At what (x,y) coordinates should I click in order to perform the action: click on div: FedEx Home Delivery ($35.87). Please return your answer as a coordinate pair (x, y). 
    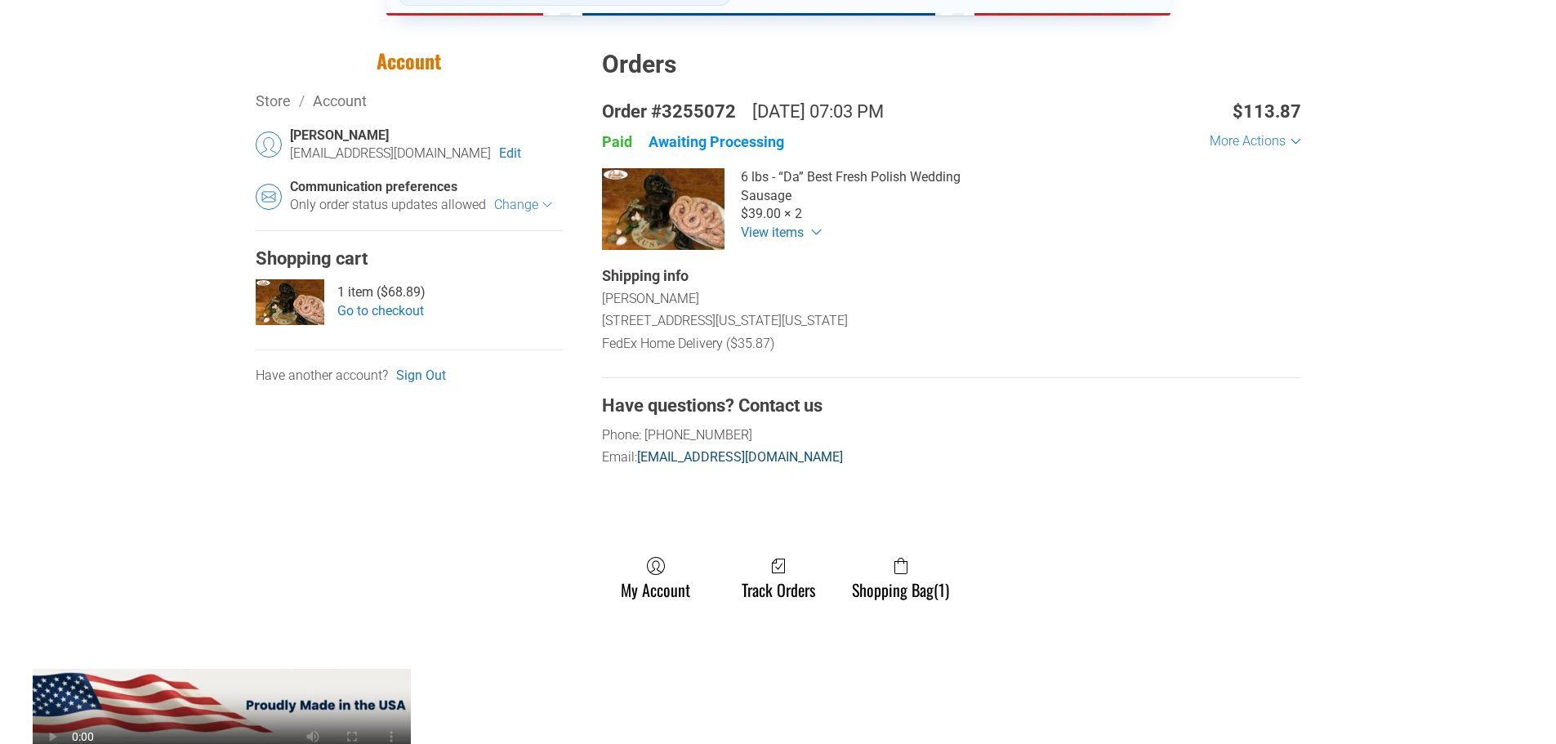
    Looking at the image, I should click on (952, 344).